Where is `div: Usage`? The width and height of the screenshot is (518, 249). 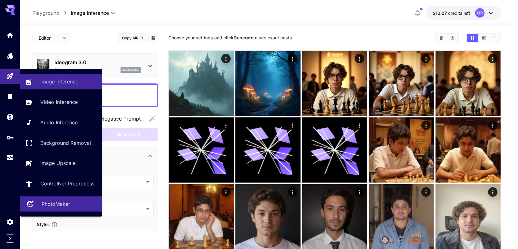
div: Usage is located at coordinates (10, 158).